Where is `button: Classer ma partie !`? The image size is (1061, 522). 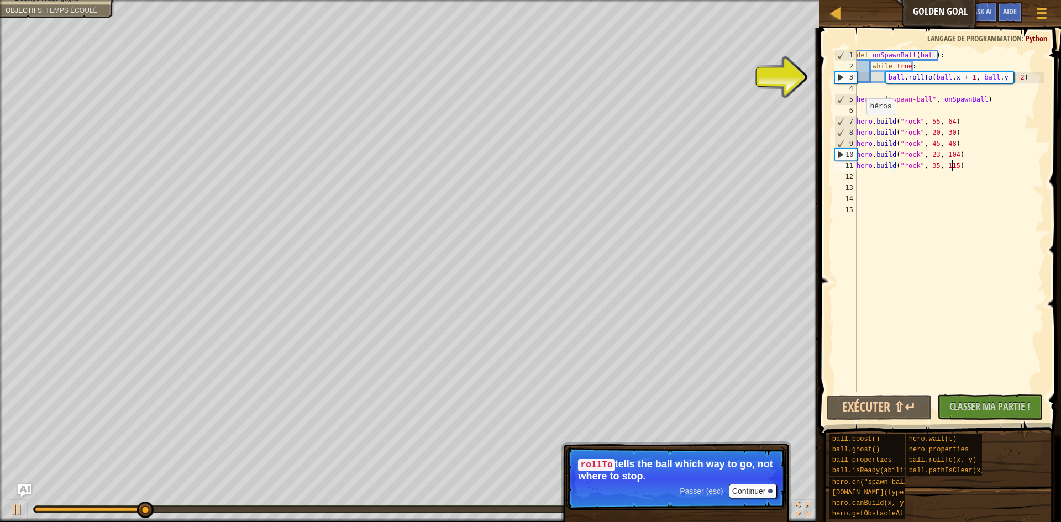 button: Classer ma partie ! is located at coordinates (989, 407).